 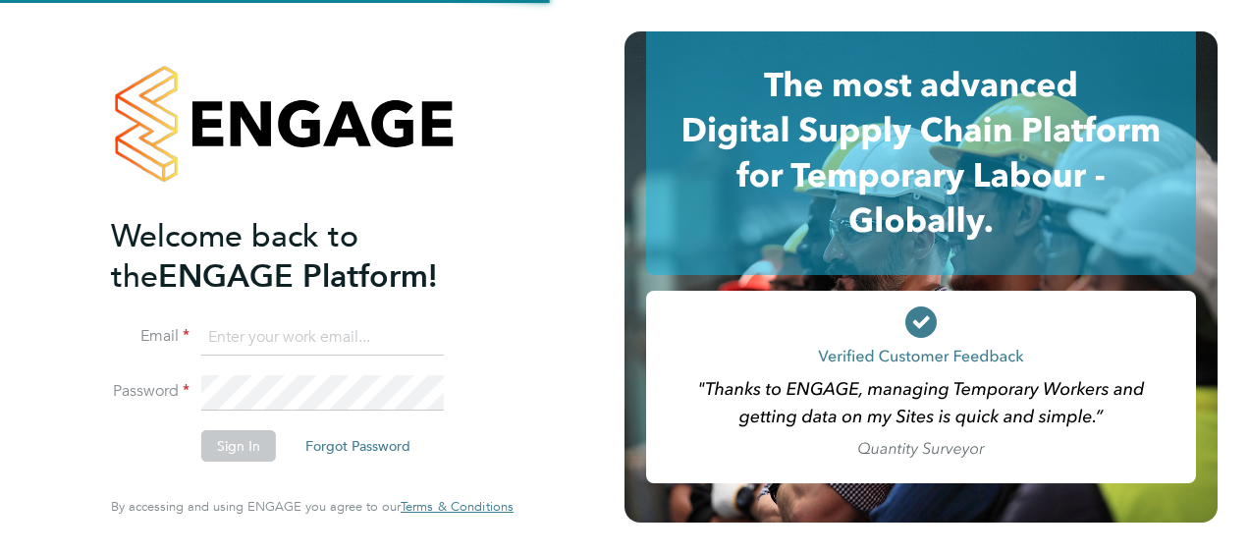 What do you see at coordinates (150, 336) in the screenshot?
I see `label: Email` at bounding box center [150, 336].